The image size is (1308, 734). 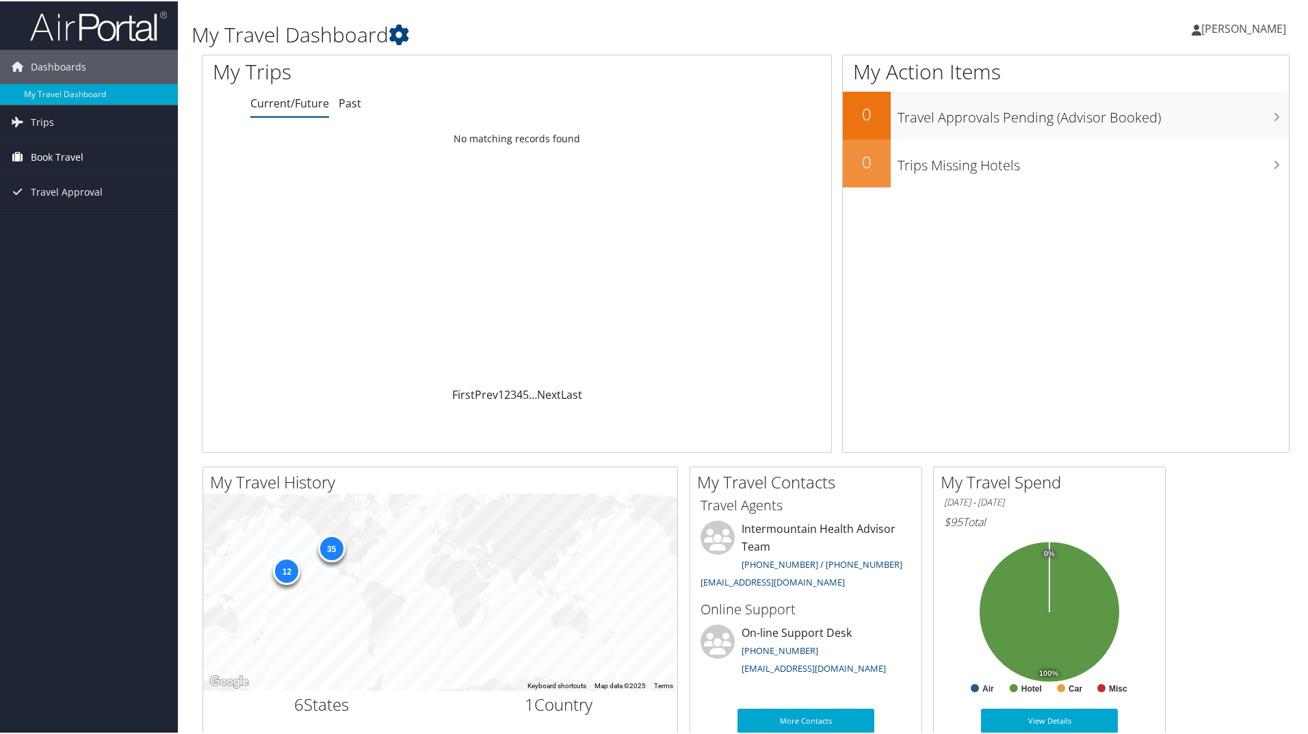 I want to click on li: Intermountain Health Advisor Team, so click(x=806, y=555).